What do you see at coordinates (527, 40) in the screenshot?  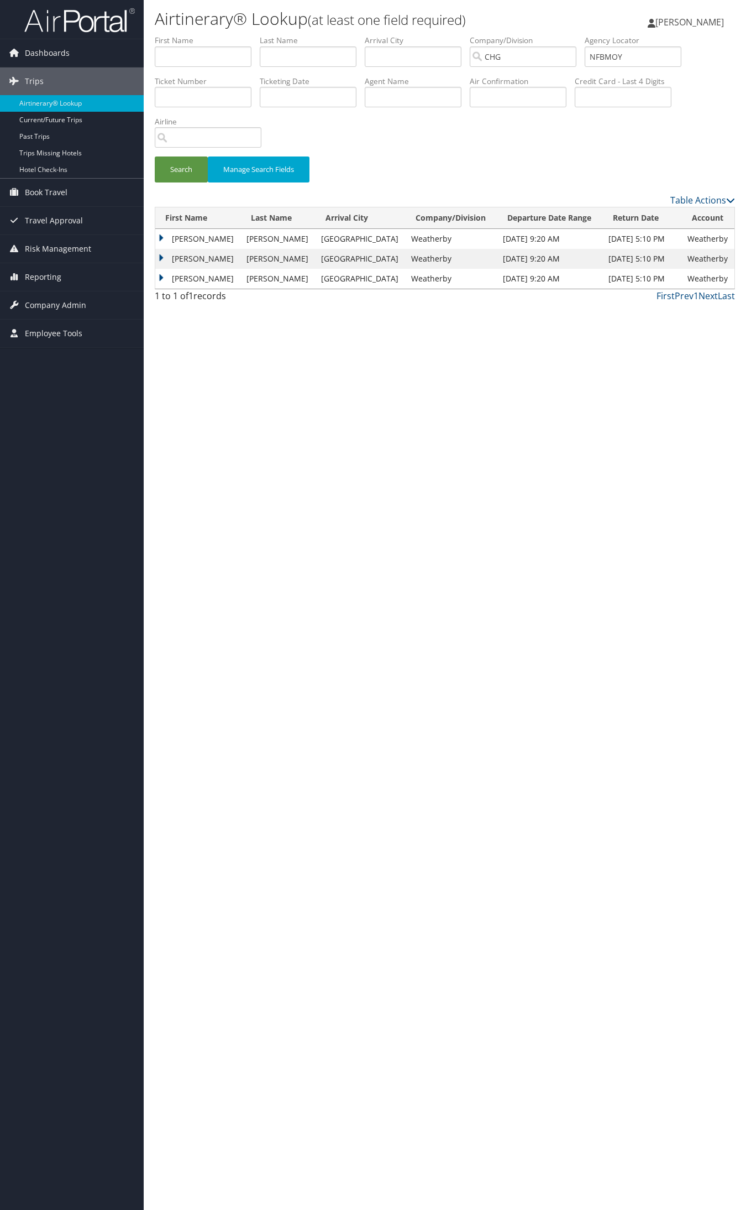 I see `label: Company/Division` at bounding box center [527, 40].